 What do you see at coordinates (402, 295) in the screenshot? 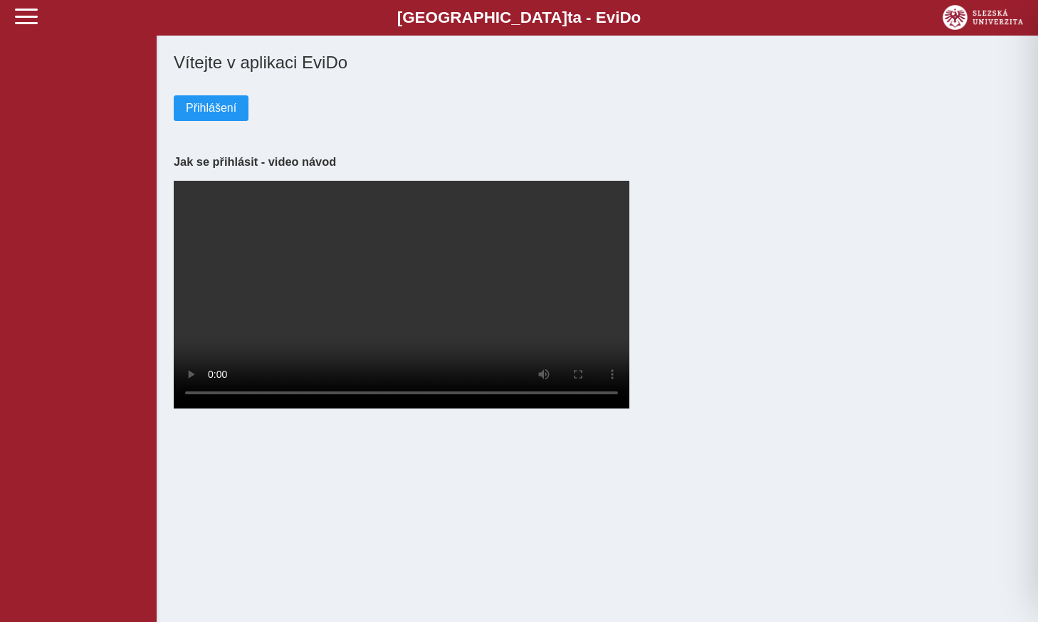
I see `video: Your browser does not support the video tag.` at bounding box center [402, 295].